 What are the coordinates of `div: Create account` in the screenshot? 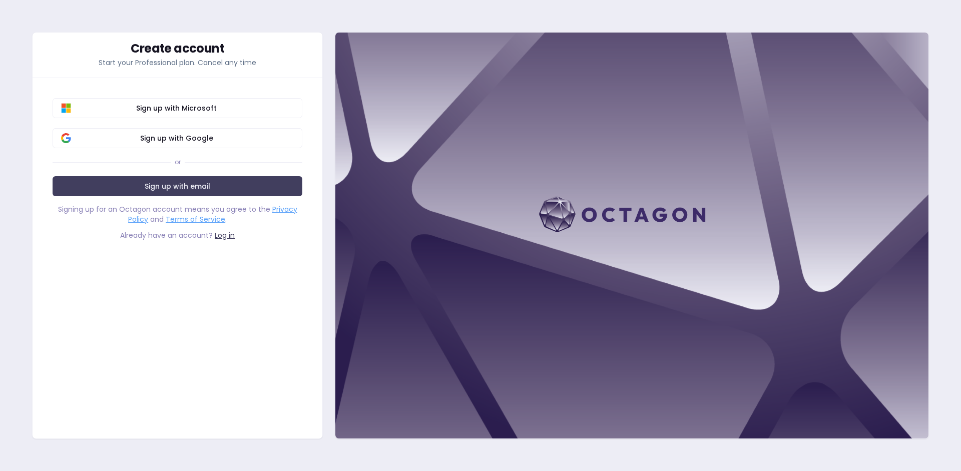 It's located at (177, 49).